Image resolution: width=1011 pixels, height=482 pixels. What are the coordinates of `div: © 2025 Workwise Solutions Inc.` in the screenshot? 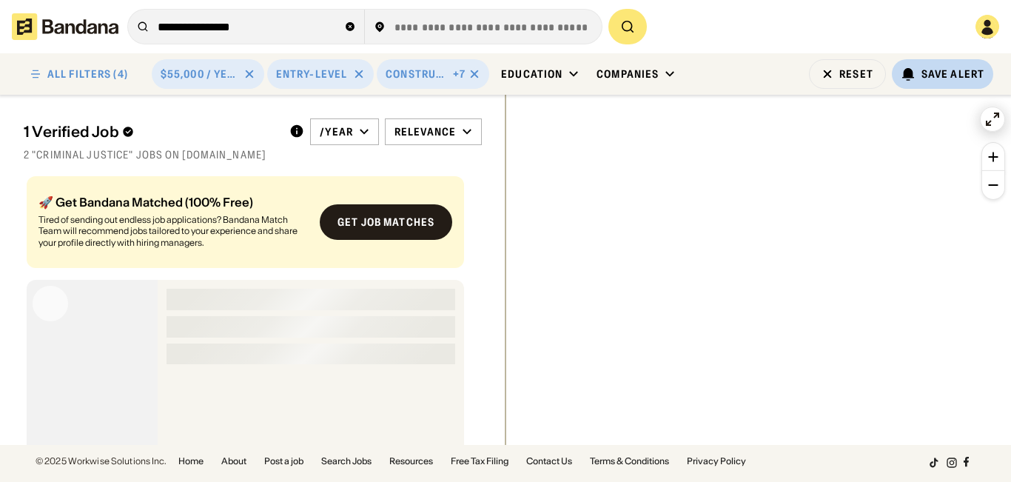 It's located at (101, 461).